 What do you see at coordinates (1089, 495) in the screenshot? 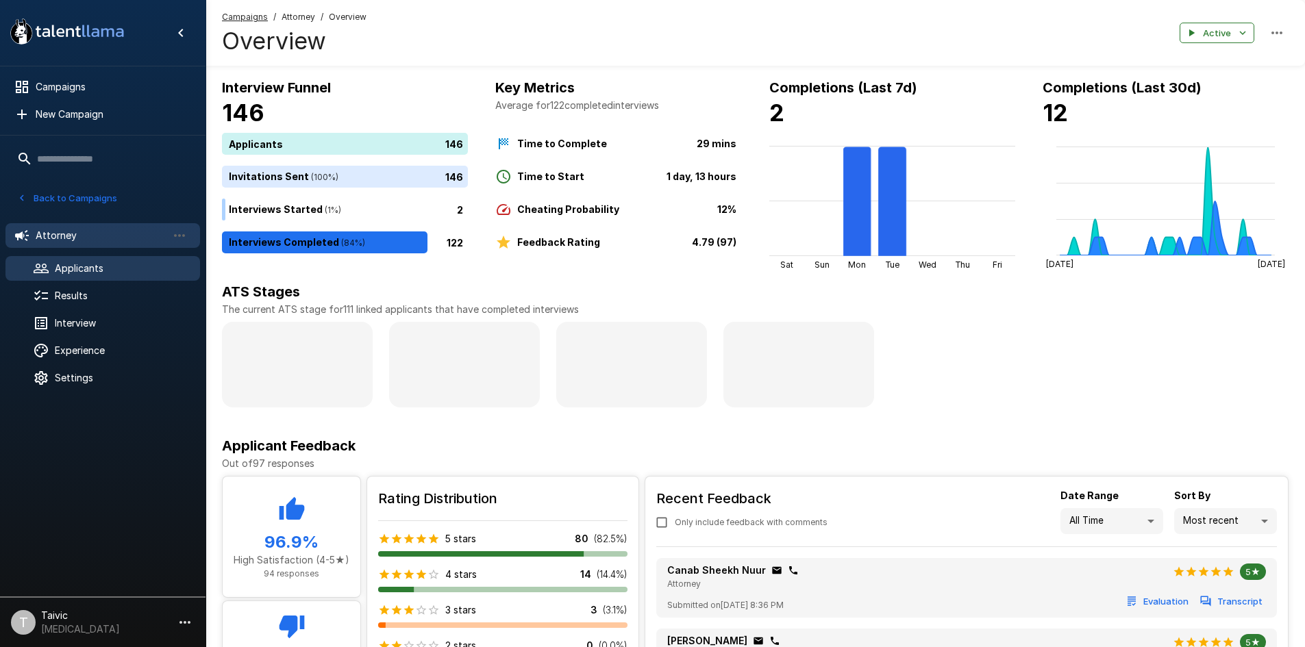
I see `b: Date Range` at bounding box center [1089, 495].